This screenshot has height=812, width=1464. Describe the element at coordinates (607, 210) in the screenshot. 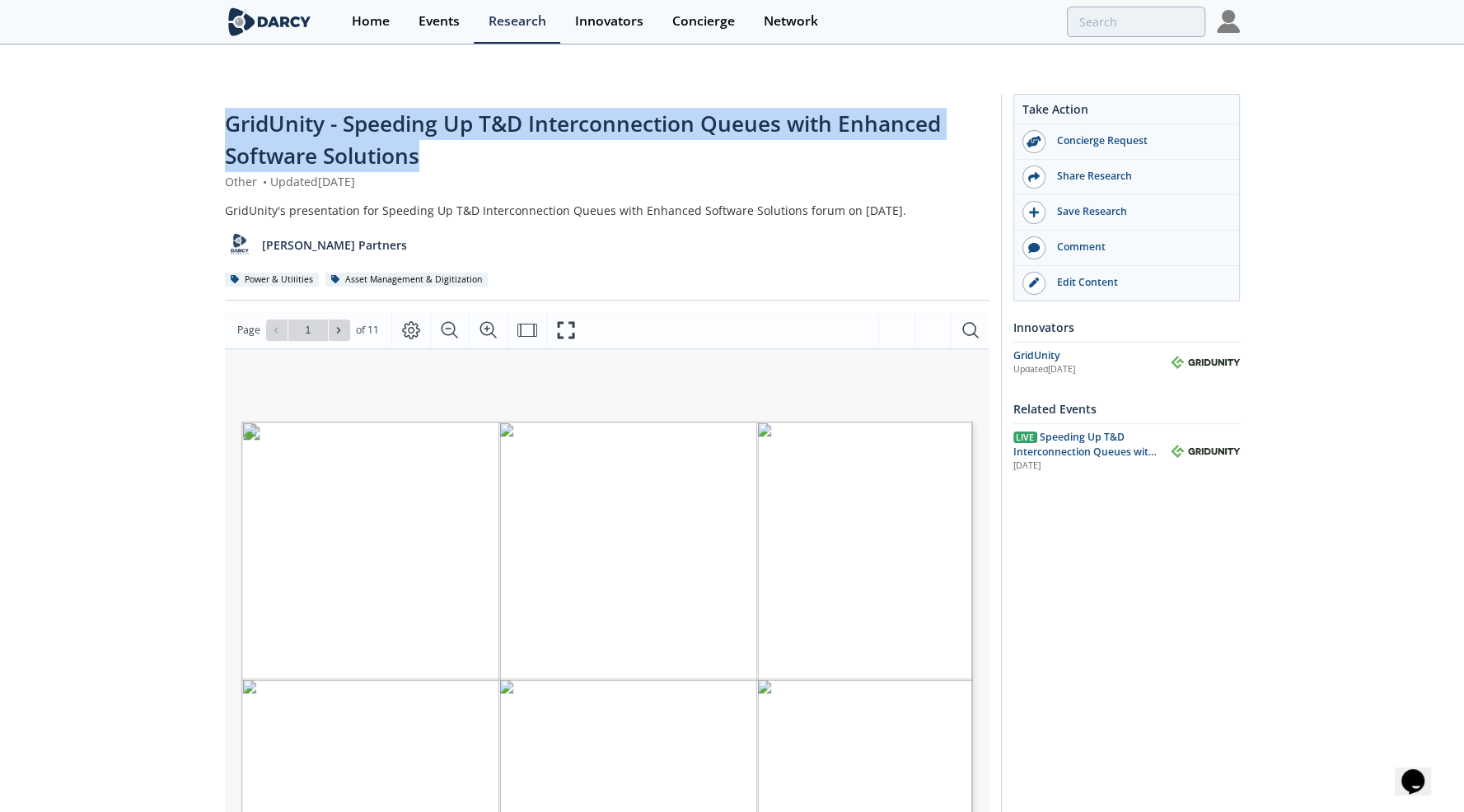

I see `div: GridUnity's presentation for Speeding Up T&D Interconnection Queues with Enhanced Software Soluti...` at that location.